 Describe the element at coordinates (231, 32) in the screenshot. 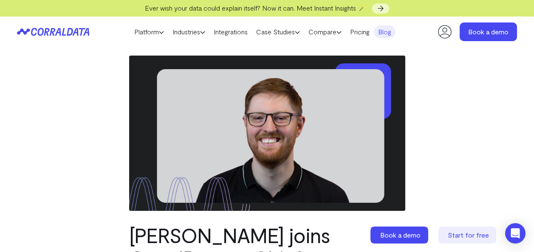

I see `a: Integrations` at that location.